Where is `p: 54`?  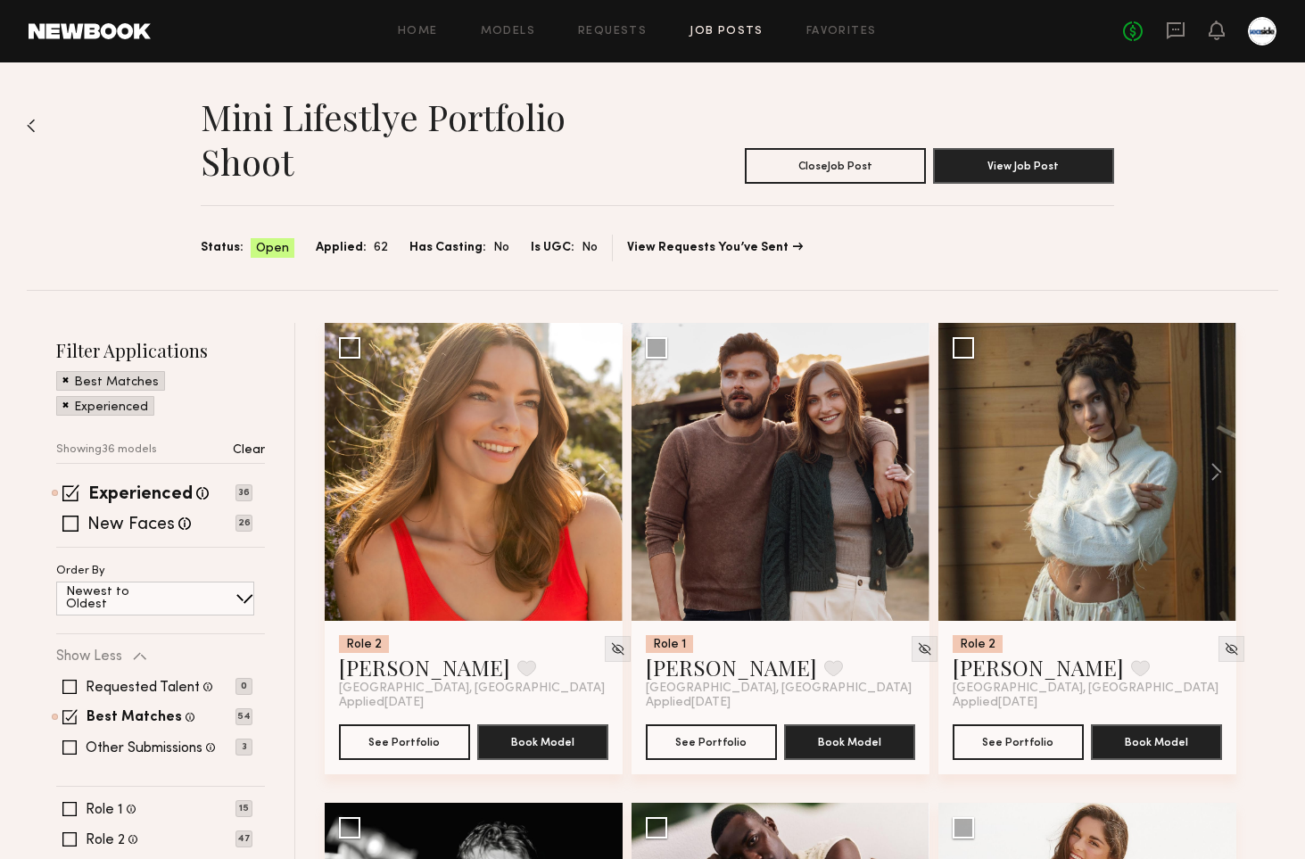
p: 54 is located at coordinates (244, 716).